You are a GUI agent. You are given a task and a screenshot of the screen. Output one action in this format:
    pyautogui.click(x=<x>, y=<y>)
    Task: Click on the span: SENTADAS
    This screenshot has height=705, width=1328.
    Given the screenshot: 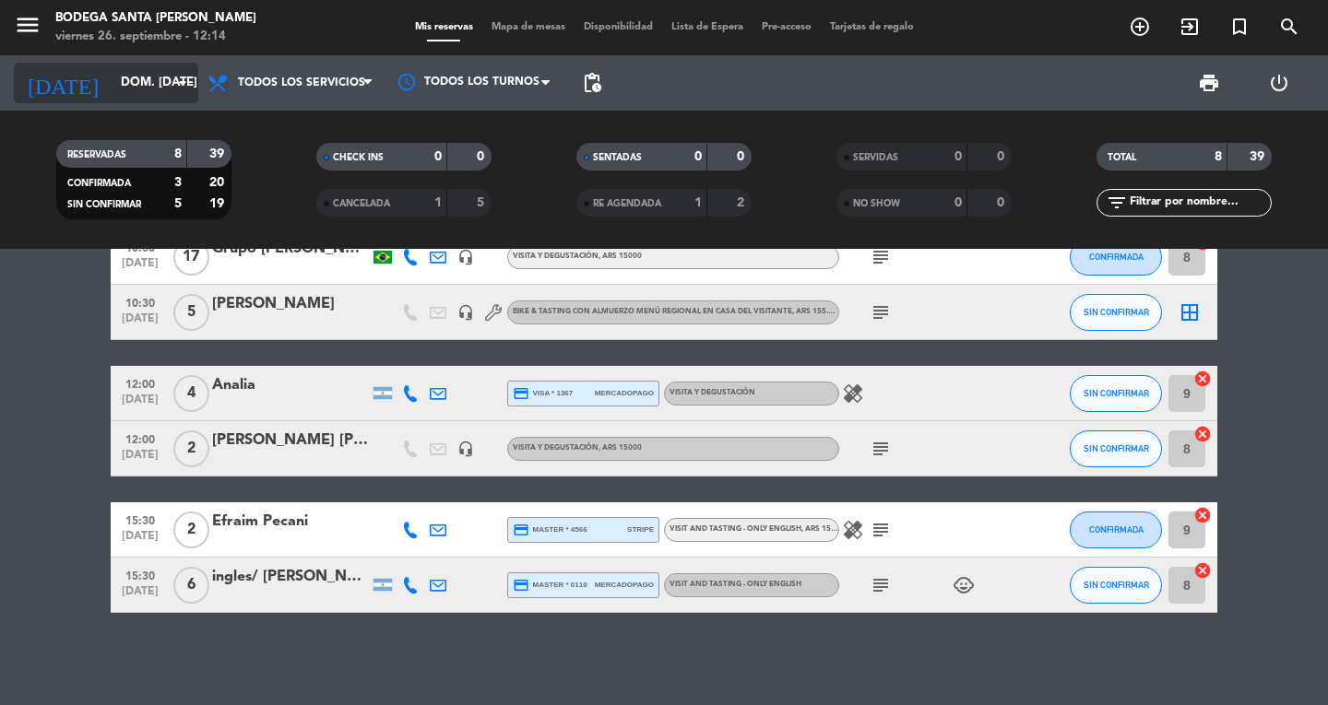 What is the action you would take?
    pyautogui.click(x=617, y=158)
    